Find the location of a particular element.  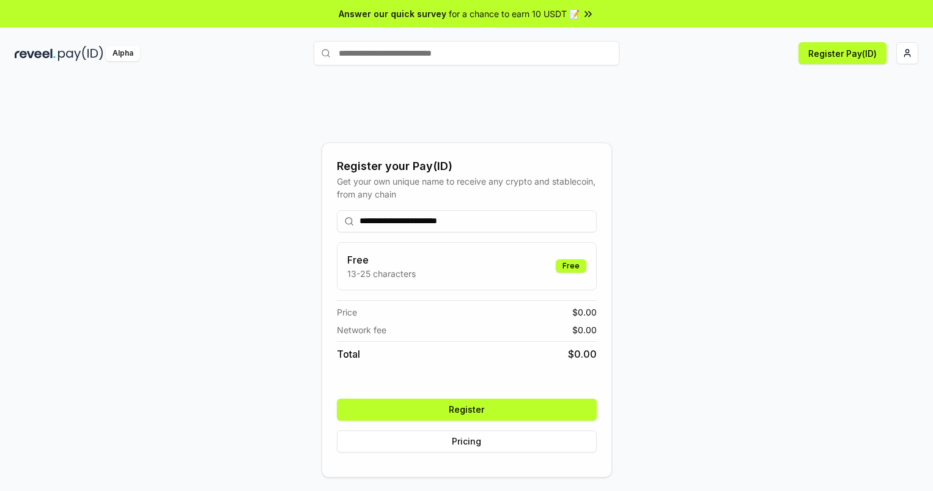

button: Pricing is located at coordinates (467, 441).